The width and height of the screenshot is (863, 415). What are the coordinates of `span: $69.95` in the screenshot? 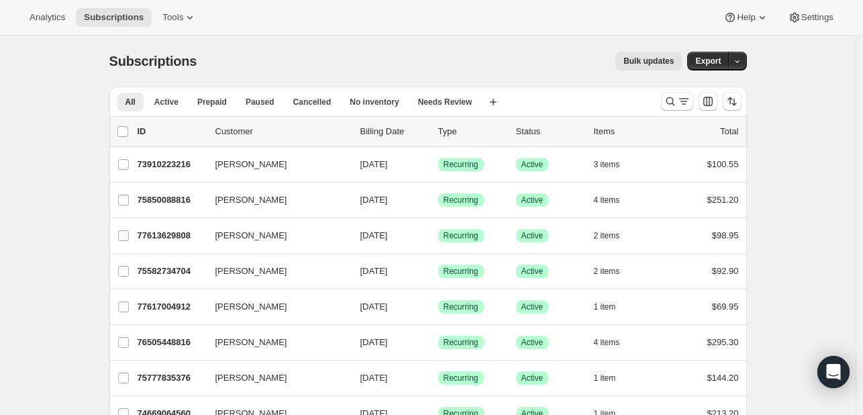 It's located at (726, 306).